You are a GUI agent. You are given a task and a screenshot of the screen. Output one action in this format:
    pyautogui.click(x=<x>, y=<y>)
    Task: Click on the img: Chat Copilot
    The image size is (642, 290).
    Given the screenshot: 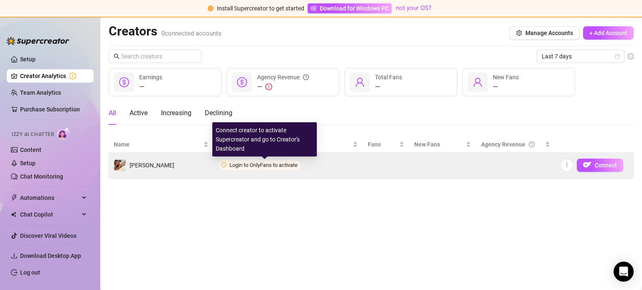 What is the action you would take?
    pyautogui.click(x=13, y=215)
    